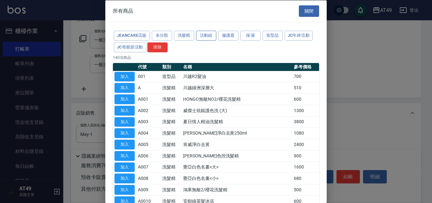  What do you see at coordinates (305, 155) in the screenshot?
I see `td: 900` at bounding box center [305, 155].